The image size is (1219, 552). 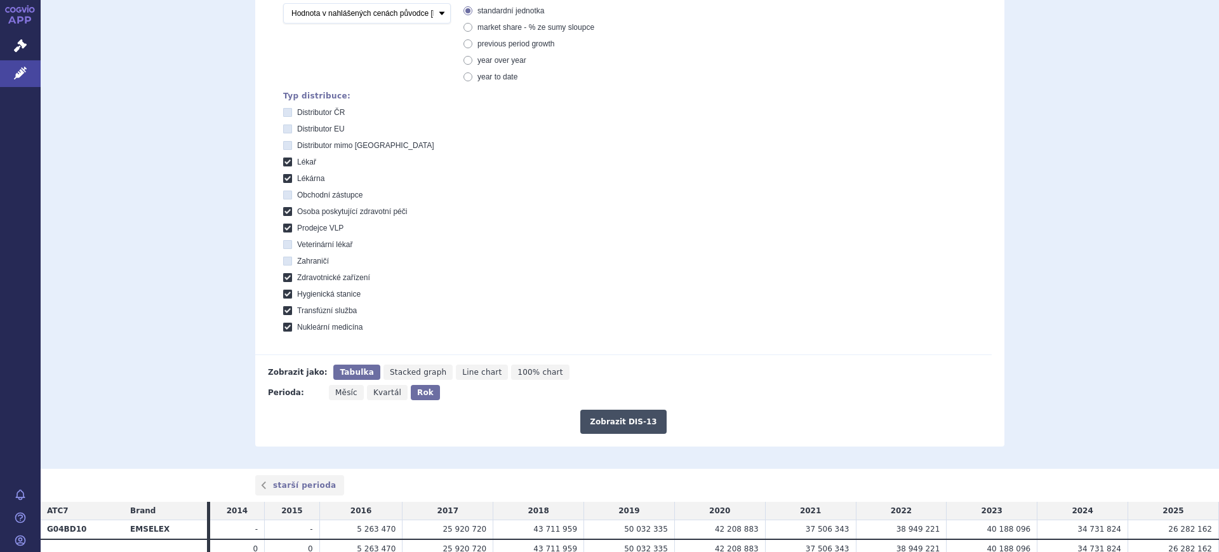 I want to click on span: Hygienická stanice, so click(x=329, y=294).